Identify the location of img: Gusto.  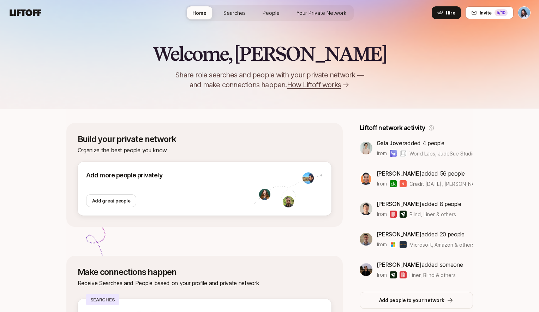
(403, 184).